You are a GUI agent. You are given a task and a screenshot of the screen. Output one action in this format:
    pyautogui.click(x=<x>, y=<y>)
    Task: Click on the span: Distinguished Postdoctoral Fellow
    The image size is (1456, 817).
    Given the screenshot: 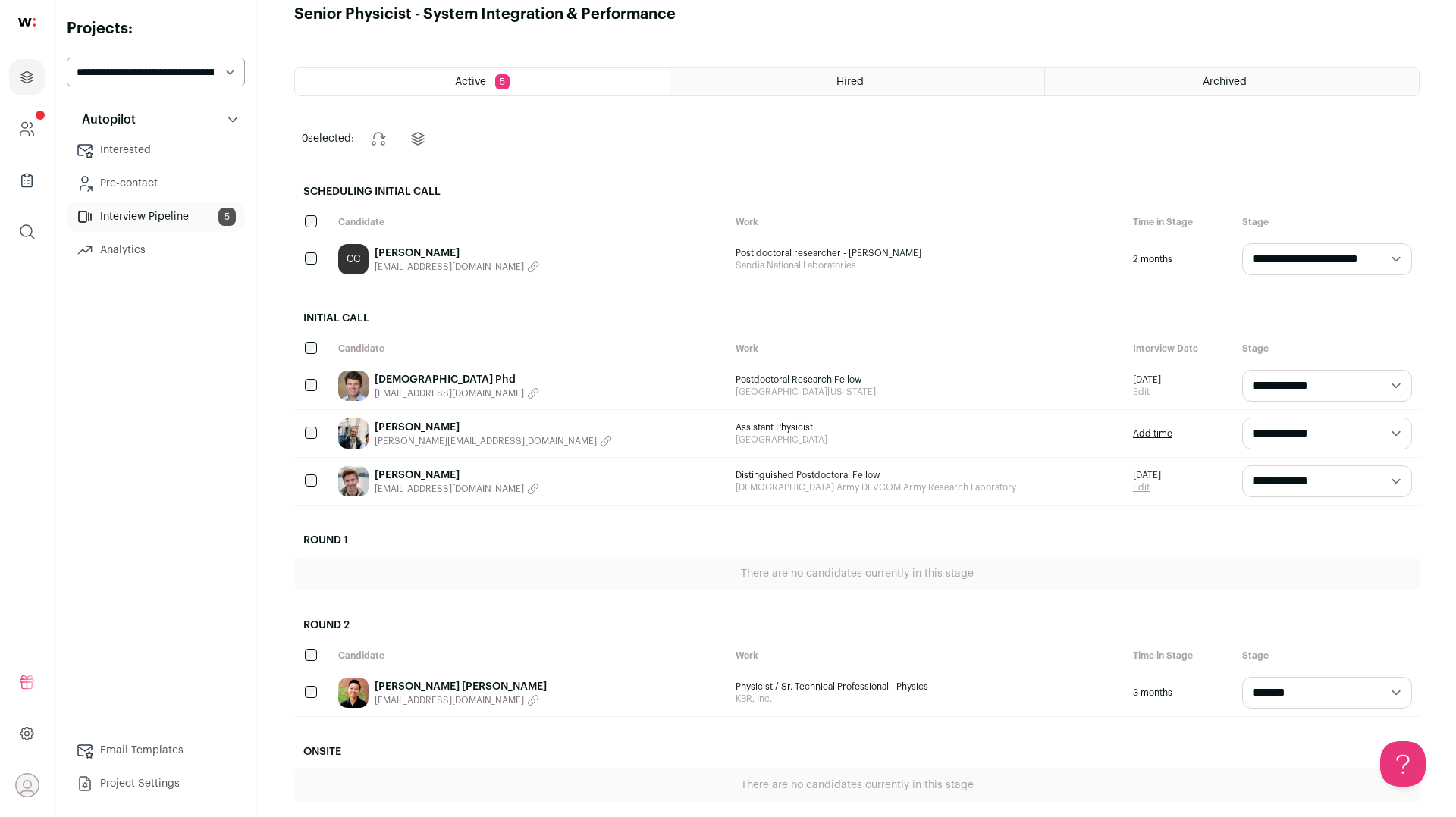 What is the action you would take?
    pyautogui.click(x=927, y=475)
    